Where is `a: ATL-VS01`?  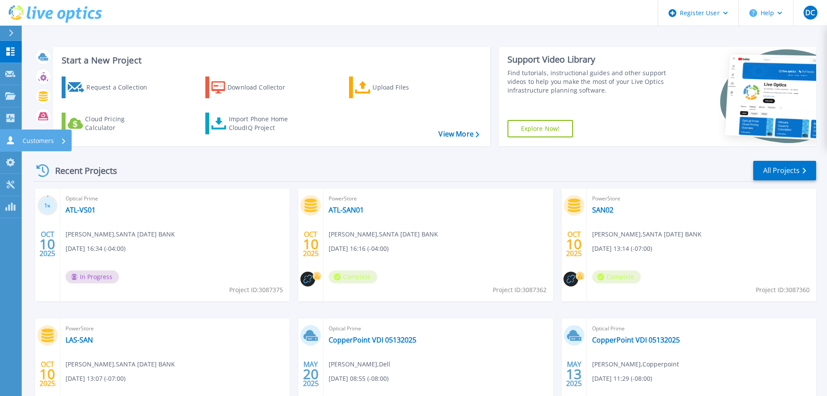 a: ATL-VS01 is located at coordinates (80, 210).